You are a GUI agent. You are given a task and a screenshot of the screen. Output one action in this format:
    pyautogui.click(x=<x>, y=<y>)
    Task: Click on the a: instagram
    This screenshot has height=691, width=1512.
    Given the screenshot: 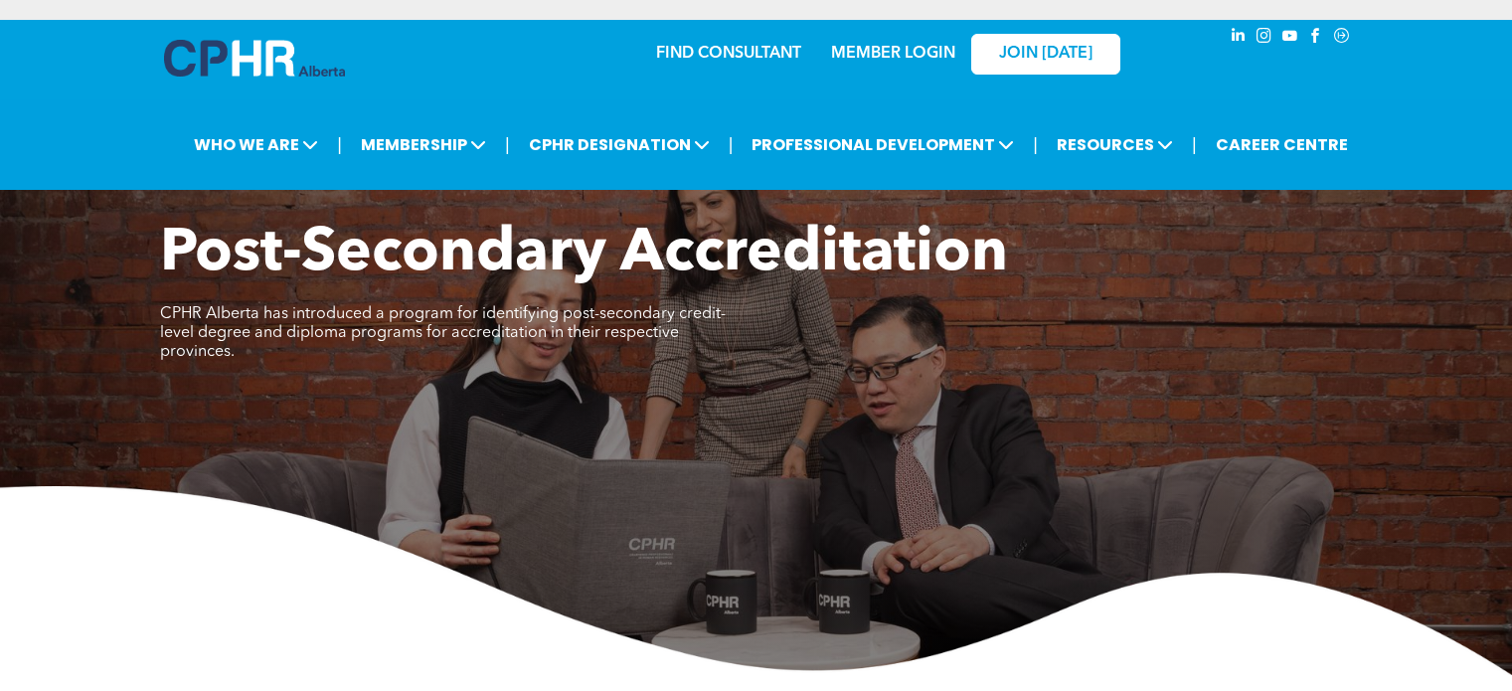 What is the action you would take?
    pyautogui.click(x=1264, y=38)
    